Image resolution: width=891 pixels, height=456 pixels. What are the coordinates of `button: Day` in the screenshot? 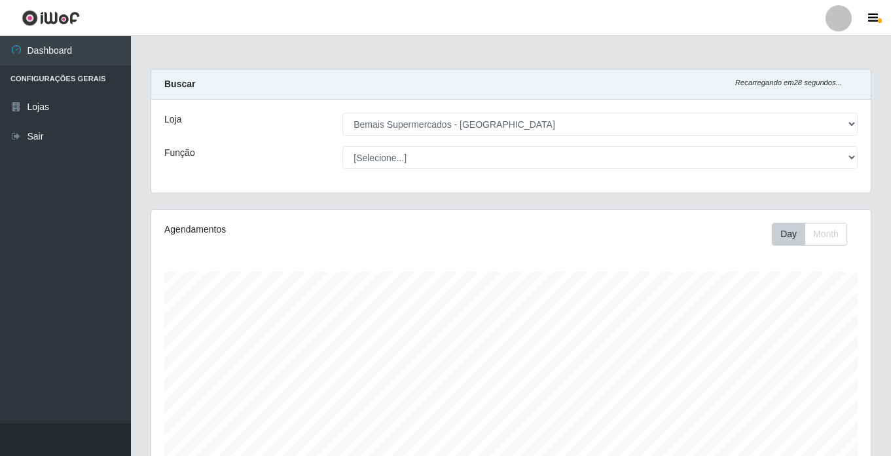 It's located at (789, 234).